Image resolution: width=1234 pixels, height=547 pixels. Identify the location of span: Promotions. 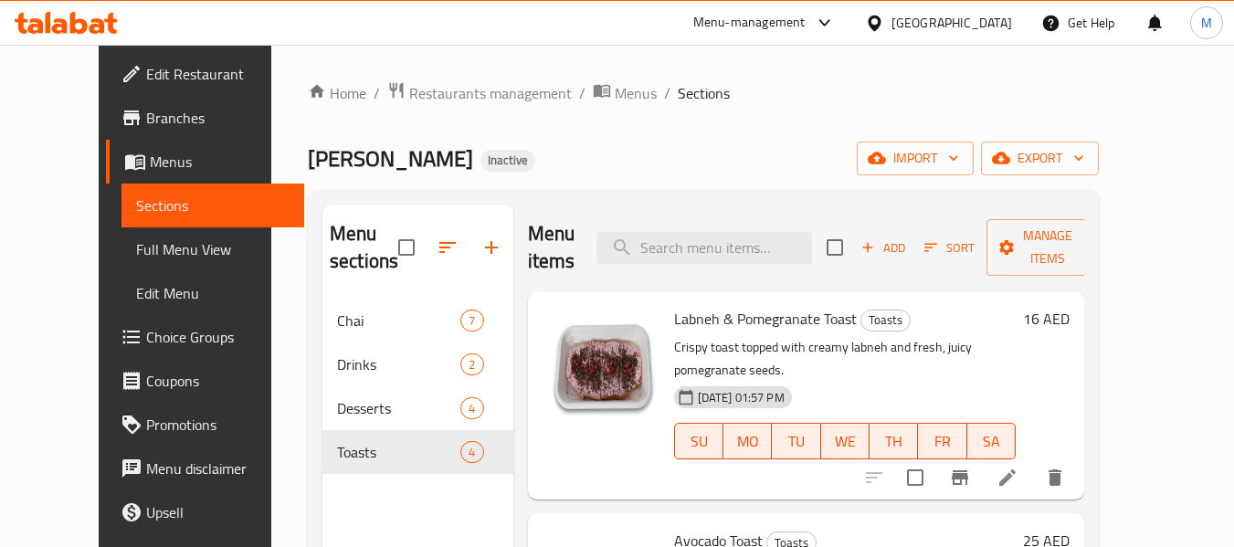
(218, 425).